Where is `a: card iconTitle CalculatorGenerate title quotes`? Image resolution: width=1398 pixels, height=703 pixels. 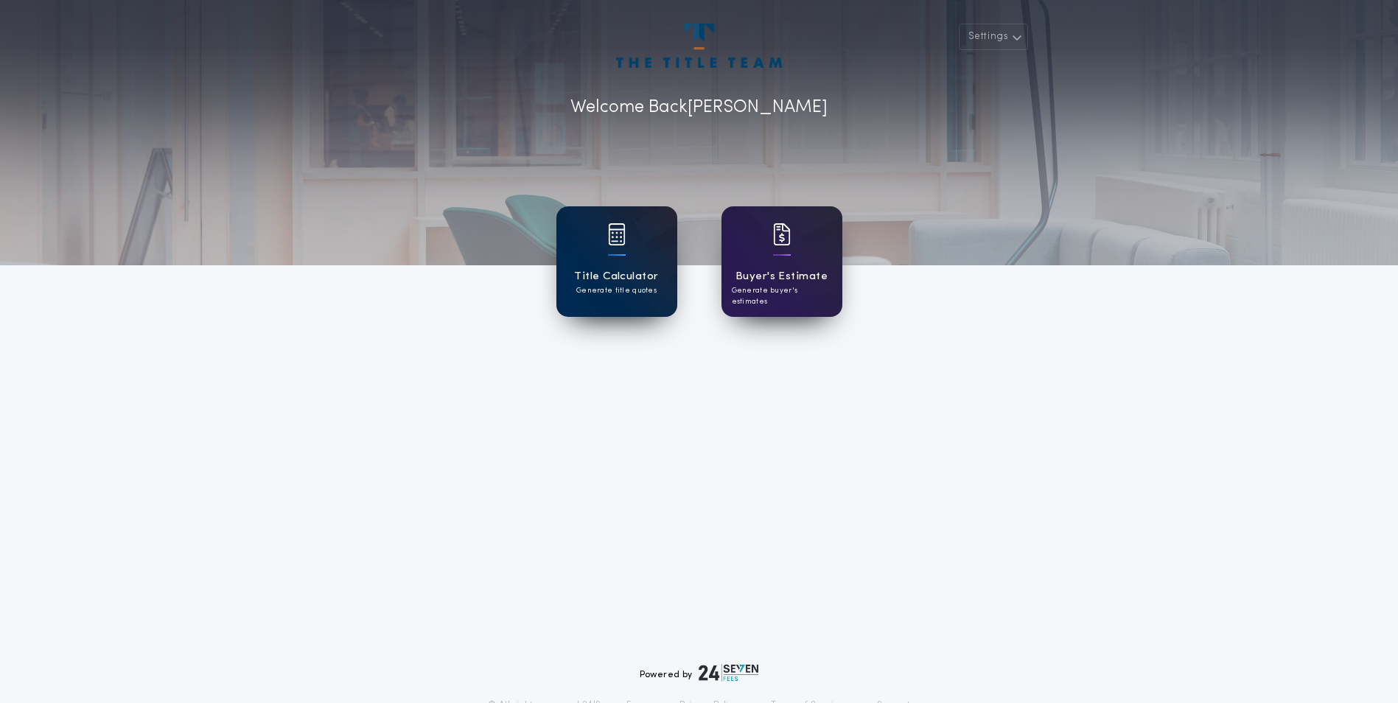
a: card iconTitle CalculatorGenerate title quotes is located at coordinates (617, 262).